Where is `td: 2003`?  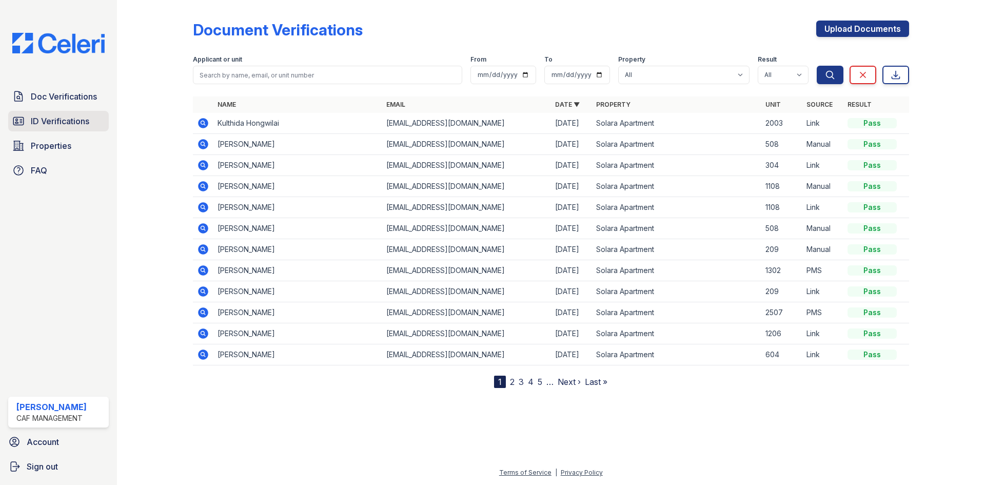 td: 2003 is located at coordinates (782, 123).